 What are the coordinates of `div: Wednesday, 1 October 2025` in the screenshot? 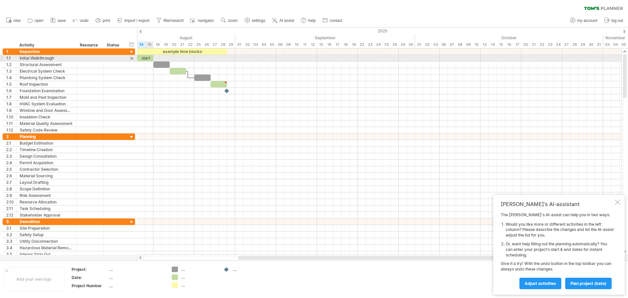 It's located at (419, 44).